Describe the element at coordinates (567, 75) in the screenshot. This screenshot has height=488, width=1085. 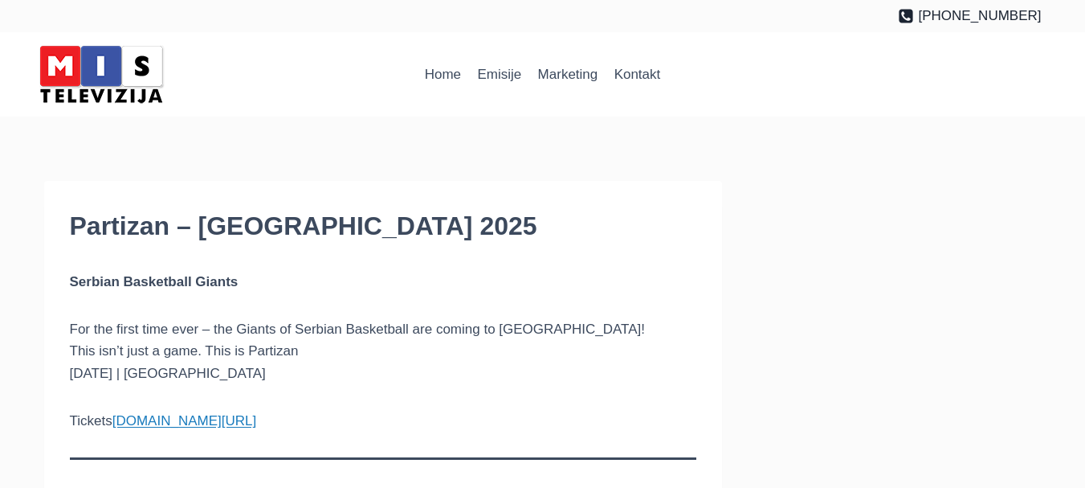
I see `a: Marketing` at that location.